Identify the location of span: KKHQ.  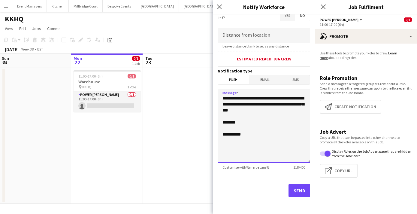
(87, 87).